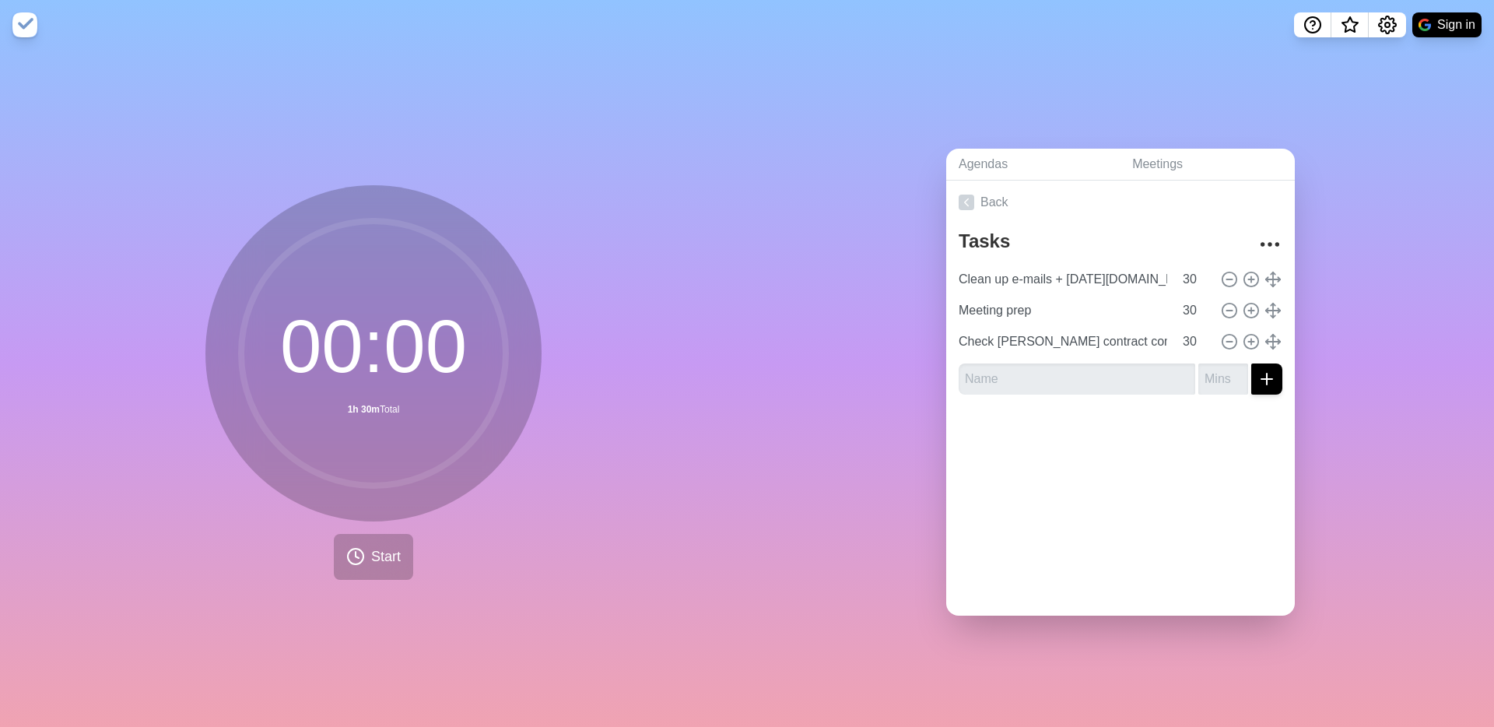  Describe the element at coordinates (1447, 25) in the screenshot. I see `button: Sign in` at that location.